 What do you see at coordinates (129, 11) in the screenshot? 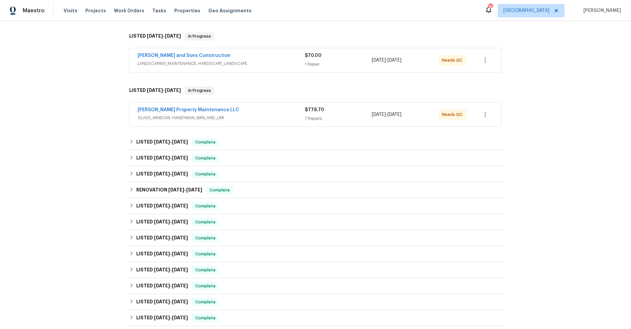
I see `span: Work Orders` at bounding box center [129, 11].